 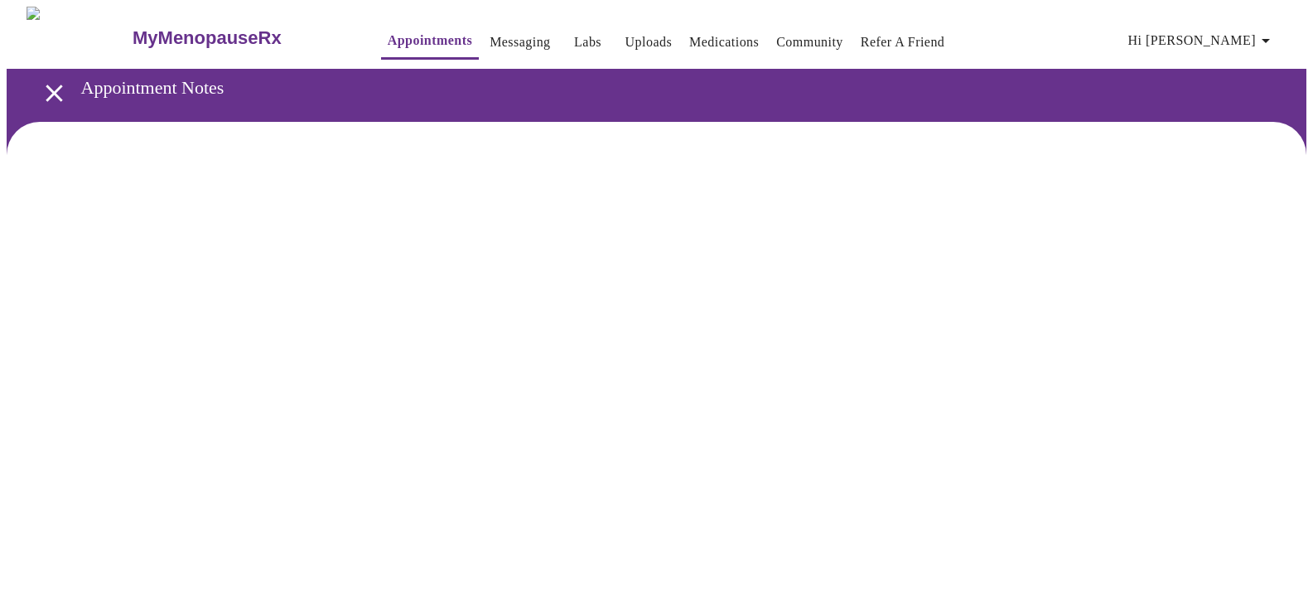 I want to click on button: Uploads, so click(x=649, y=42).